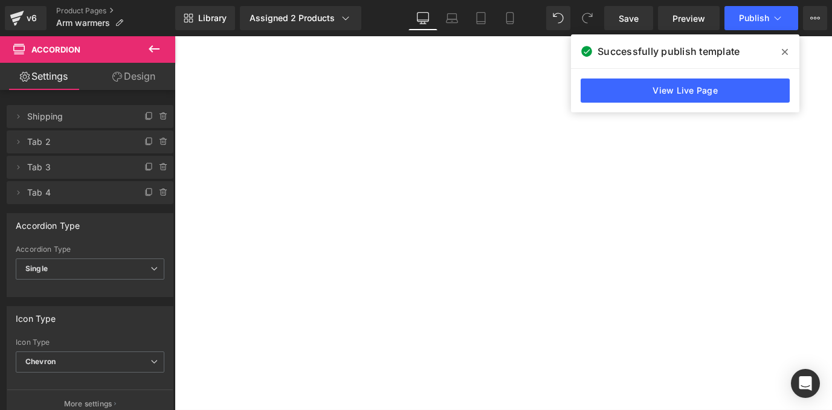 The width and height of the screenshot is (832, 410). I want to click on span: Successfully publish template, so click(668, 51).